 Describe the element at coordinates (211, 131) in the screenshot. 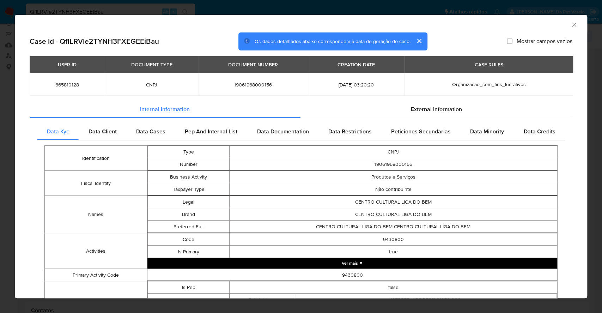

I see `span: Pep And Internal List` at that location.